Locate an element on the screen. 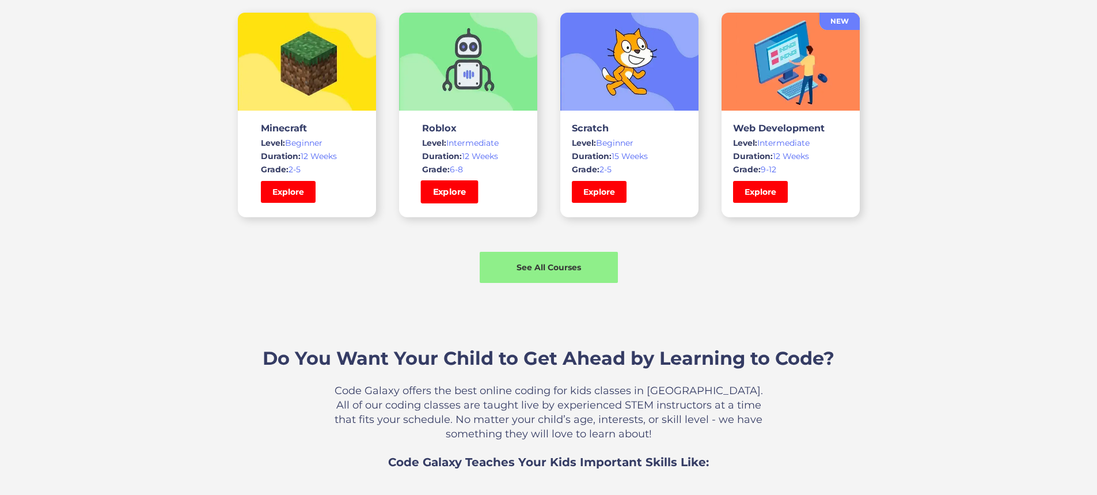 The image size is (1097, 495). div: 9-12 is located at coordinates (791, 169).